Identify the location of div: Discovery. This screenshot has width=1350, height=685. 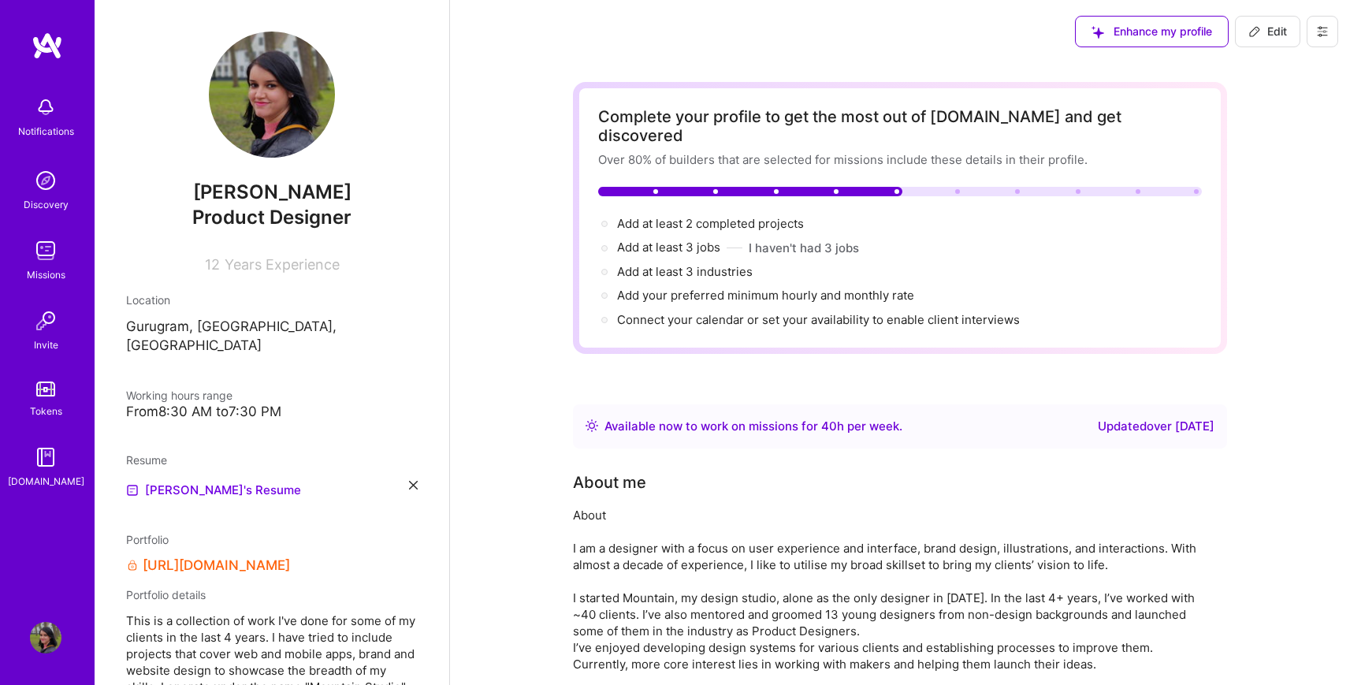
(46, 204).